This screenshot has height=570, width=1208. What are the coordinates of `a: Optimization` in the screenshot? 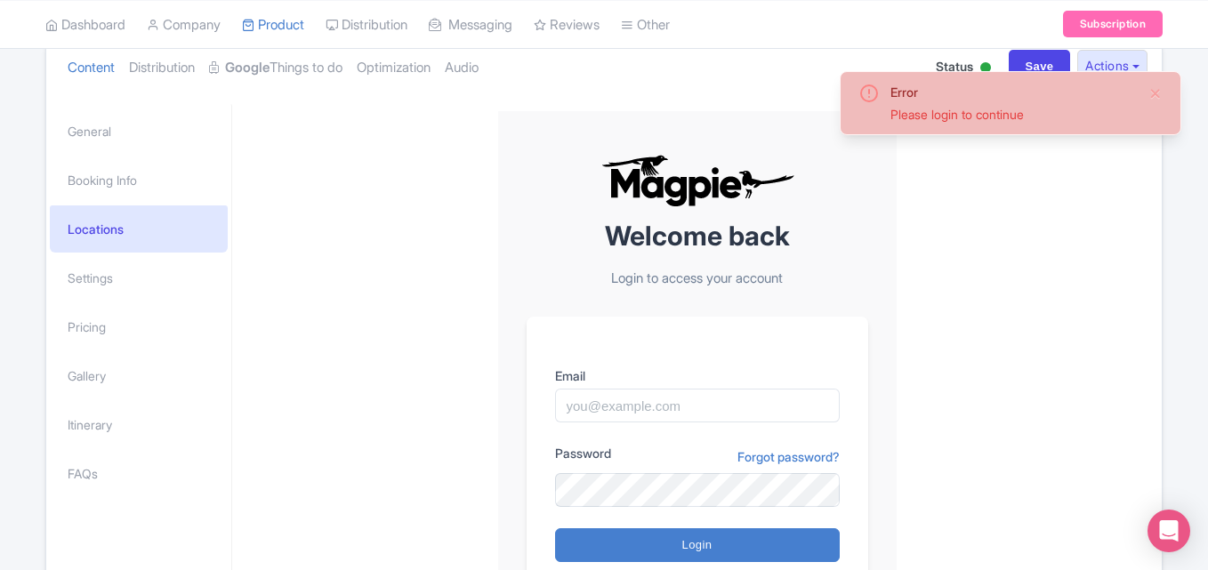 It's located at (393, 68).